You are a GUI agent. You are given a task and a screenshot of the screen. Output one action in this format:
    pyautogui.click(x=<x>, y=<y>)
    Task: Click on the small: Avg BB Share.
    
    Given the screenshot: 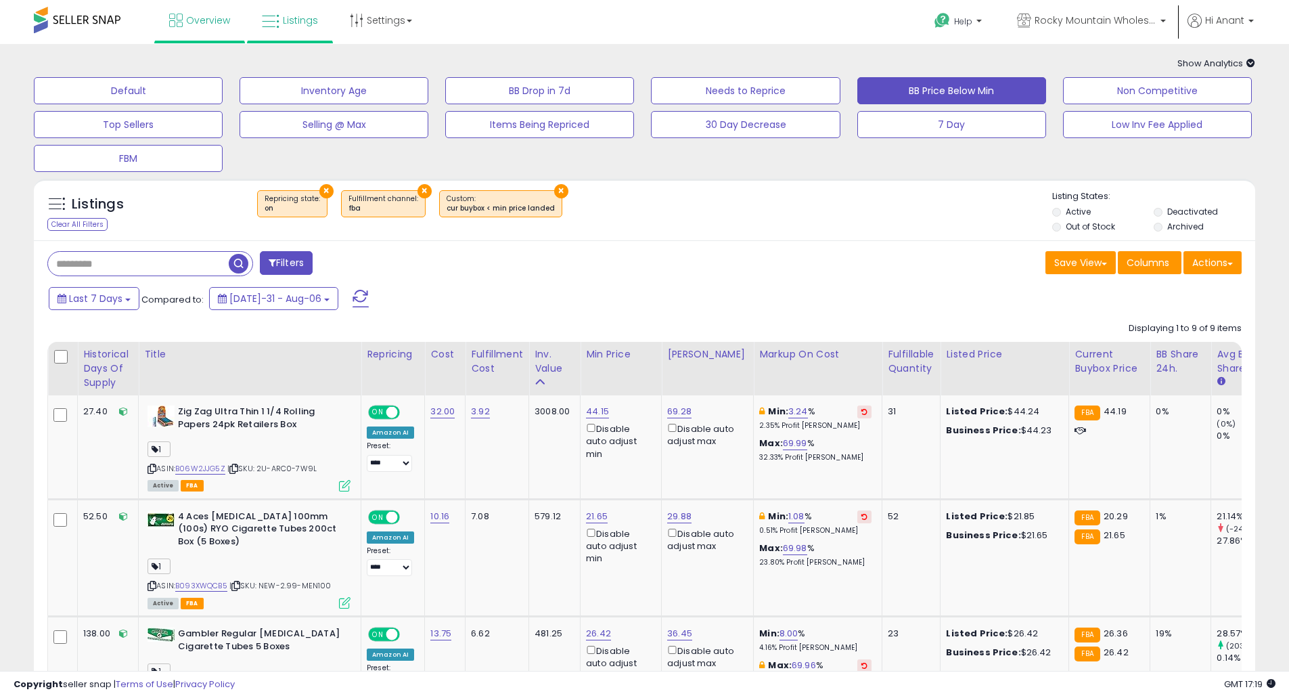 What is the action you would take?
    pyautogui.click(x=1221, y=382)
    